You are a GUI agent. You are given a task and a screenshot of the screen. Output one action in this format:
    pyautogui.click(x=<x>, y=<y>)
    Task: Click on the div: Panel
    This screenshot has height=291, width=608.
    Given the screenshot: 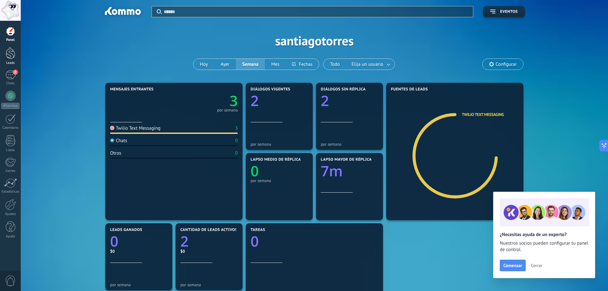 What is the action you would take?
    pyautogui.click(x=11, y=40)
    